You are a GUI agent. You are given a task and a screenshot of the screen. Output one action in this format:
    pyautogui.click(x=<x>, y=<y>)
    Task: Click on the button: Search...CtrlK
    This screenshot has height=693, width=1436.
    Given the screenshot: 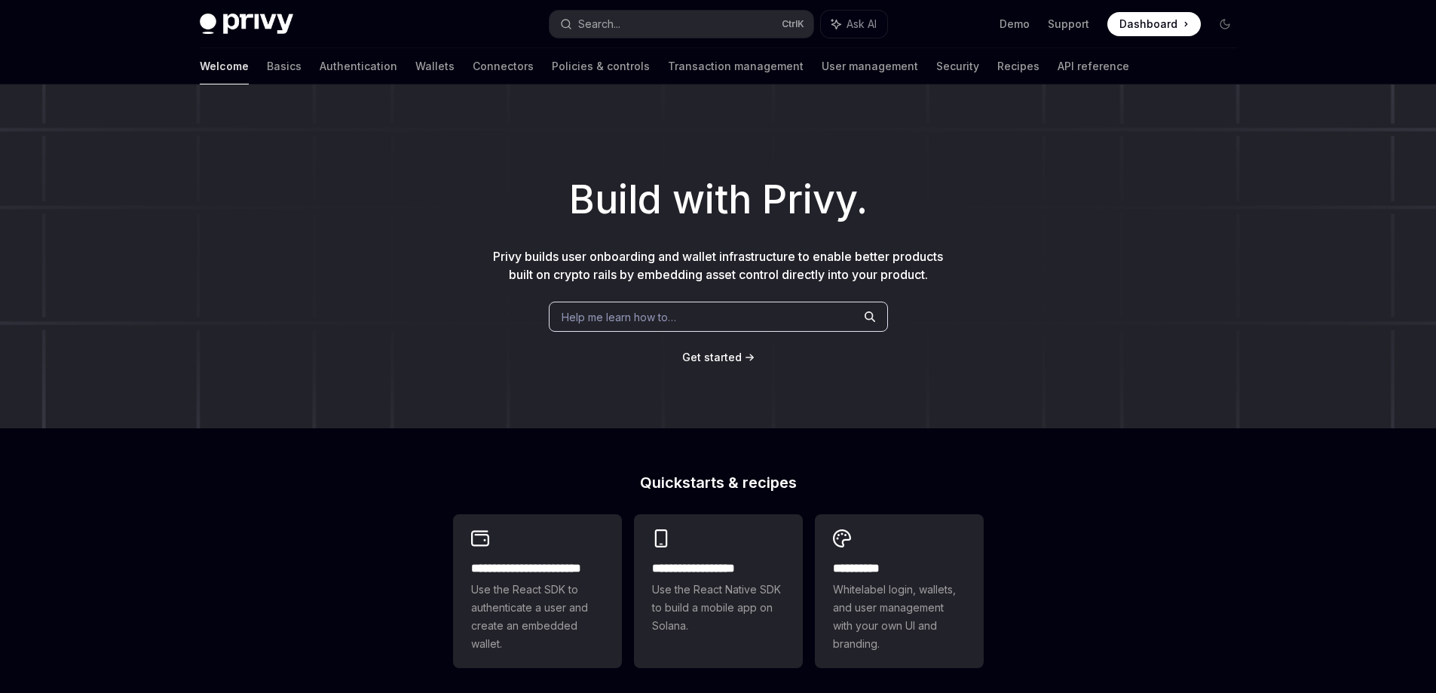 What is the action you would take?
    pyautogui.click(x=681, y=24)
    